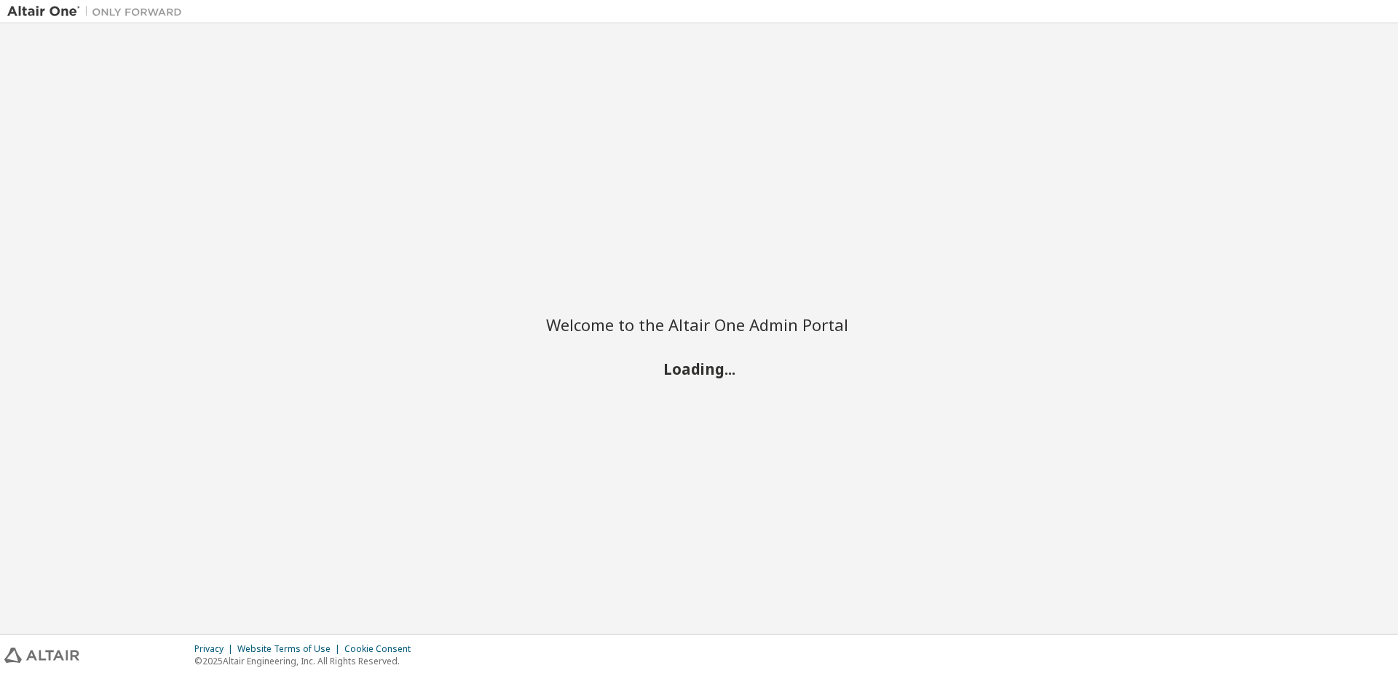 Image resolution: width=1398 pixels, height=676 pixels. I want to click on img: altair_logo.svg, so click(42, 655).